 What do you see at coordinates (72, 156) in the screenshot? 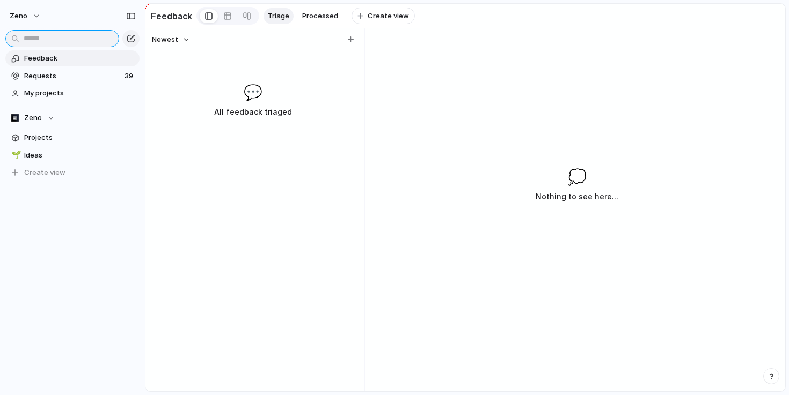
I see `div: 🌱Ideas` at bounding box center [72, 156].